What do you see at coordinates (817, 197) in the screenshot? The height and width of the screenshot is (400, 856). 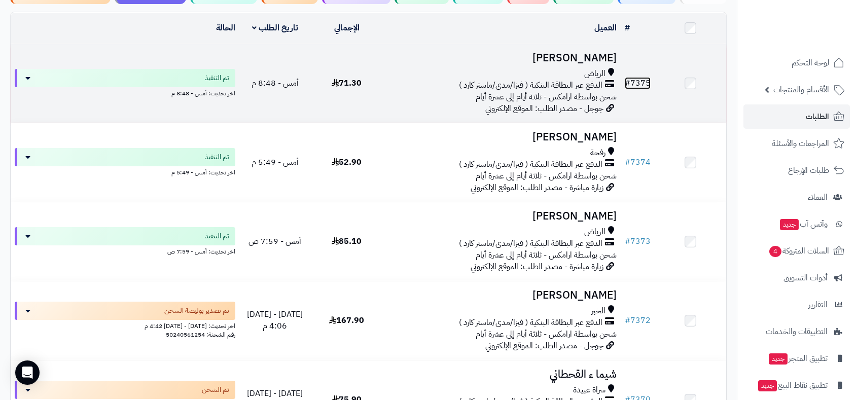 I see `span: العملاء` at bounding box center [817, 197].